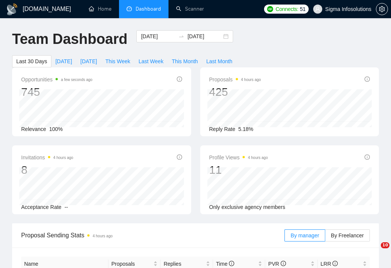  I want to click on h1: Team Dashboard, so click(70, 39).